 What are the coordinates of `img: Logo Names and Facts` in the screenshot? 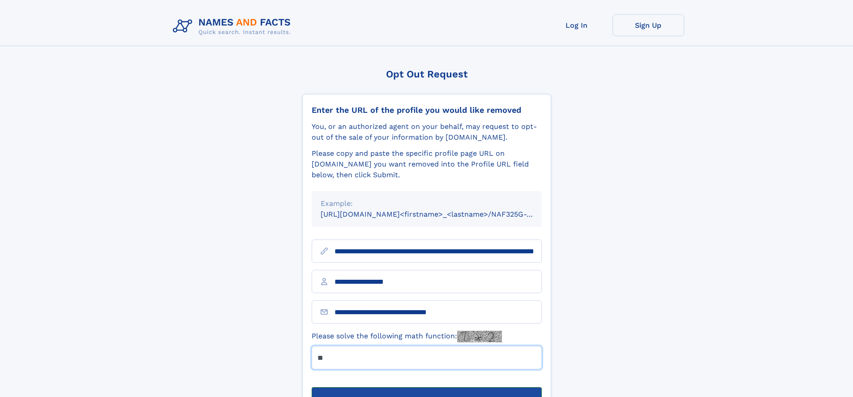 It's located at (234, 26).